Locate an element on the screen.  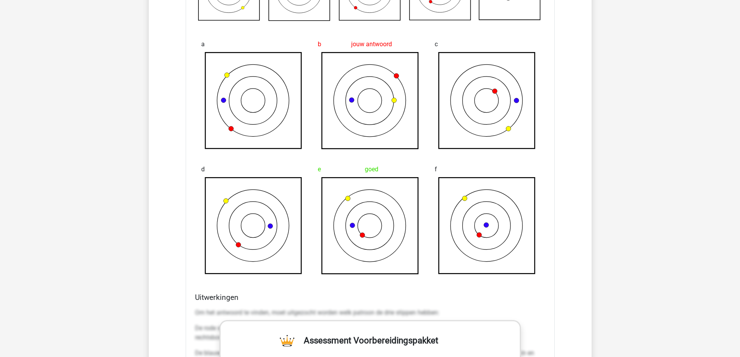
span: c is located at coordinates (436, 44).